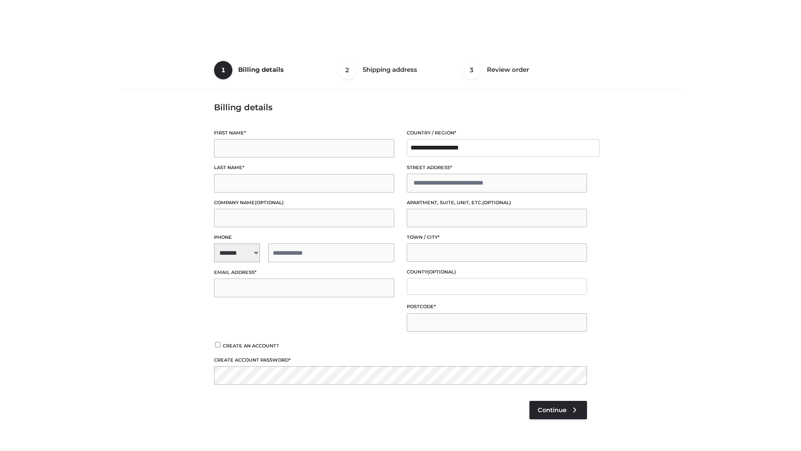 This screenshot has width=801, height=451. Describe the element at coordinates (348, 70) in the screenshot. I see `span: 2` at that location.